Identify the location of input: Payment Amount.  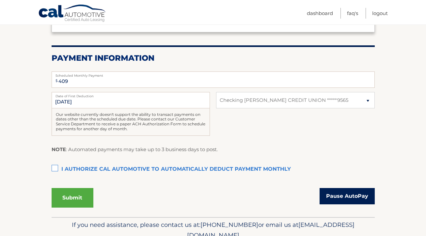
(213, 80).